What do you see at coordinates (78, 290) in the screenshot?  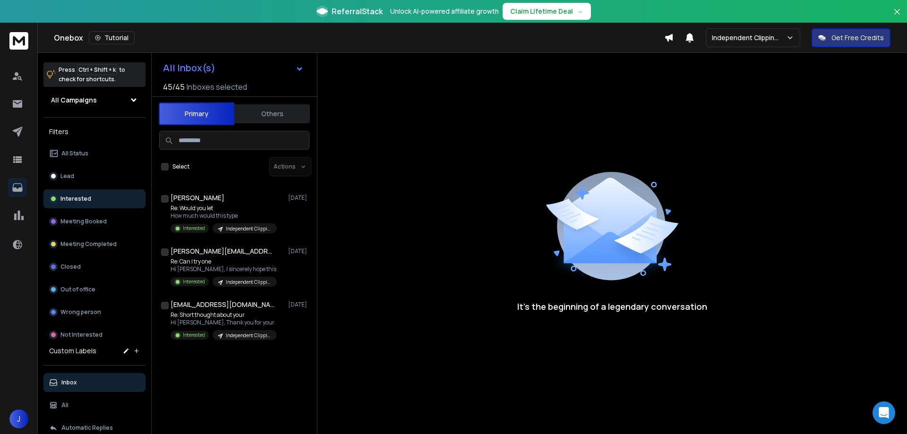 I see `p: Out of office` at bounding box center [78, 290].